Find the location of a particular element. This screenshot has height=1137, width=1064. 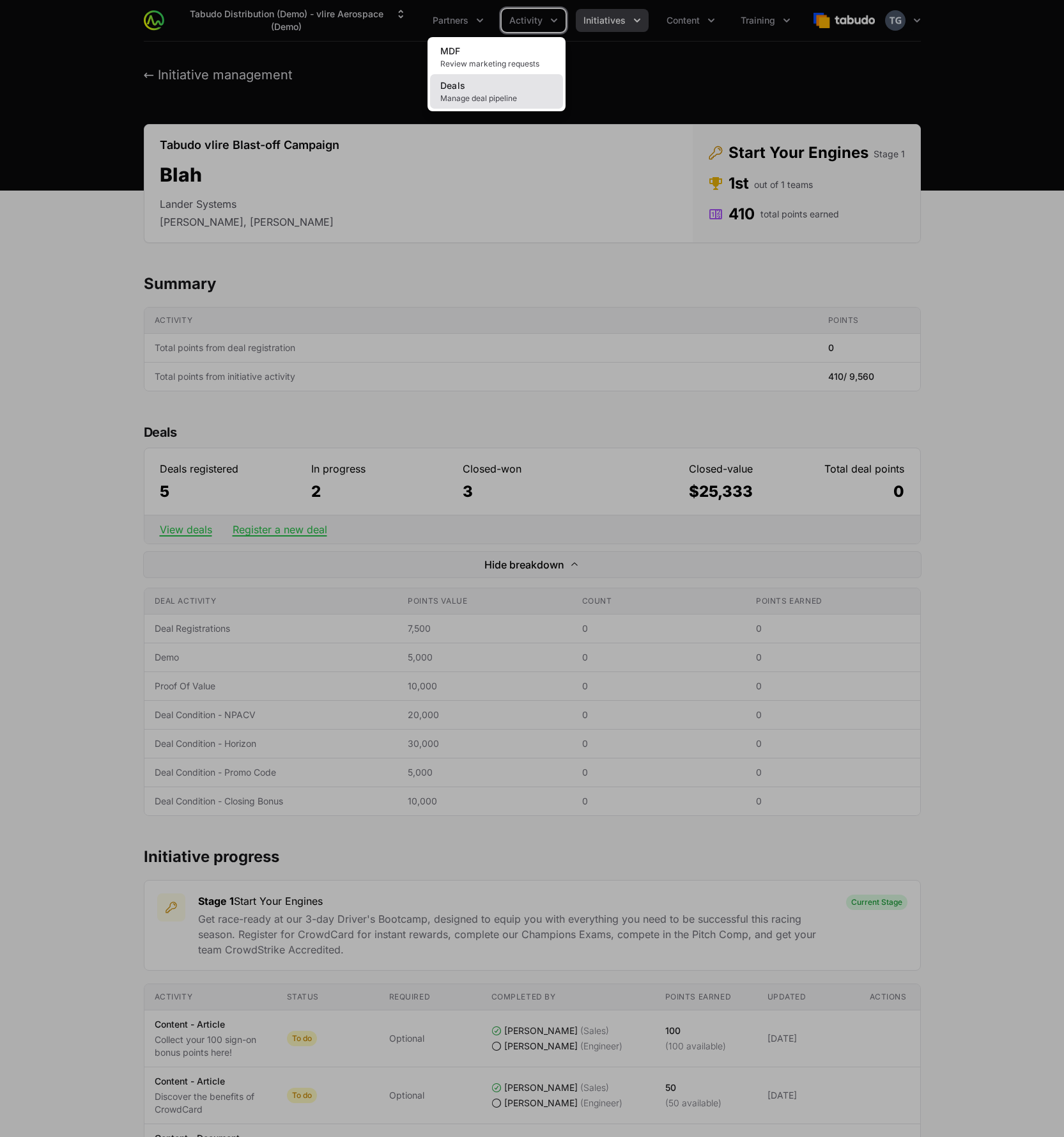

span: Manage deal pipeline is located at coordinates (496, 98).